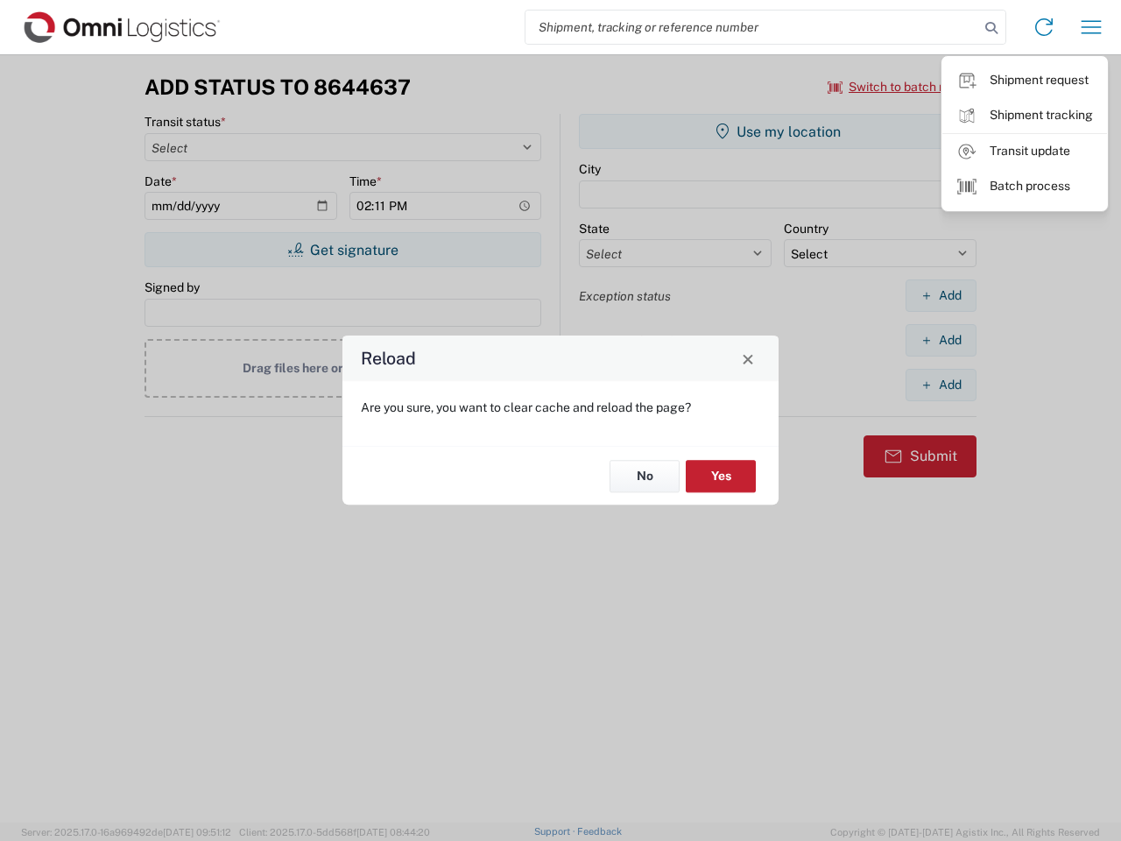  What do you see at coordinates (721, 475) in the screenshot?
I see `button: Yes` at bounding box center [721, 475].